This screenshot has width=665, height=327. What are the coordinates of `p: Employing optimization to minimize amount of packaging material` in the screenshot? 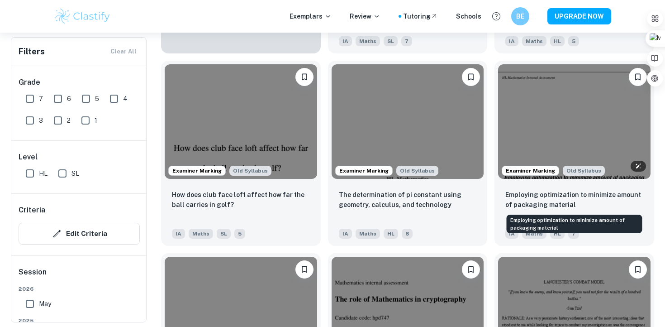 It's located at (574, 200).